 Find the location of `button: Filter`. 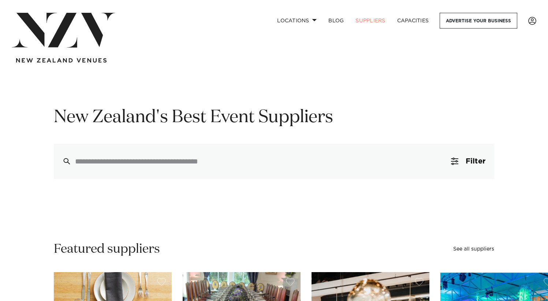

button: Filter is located at coordinates (468, 161).